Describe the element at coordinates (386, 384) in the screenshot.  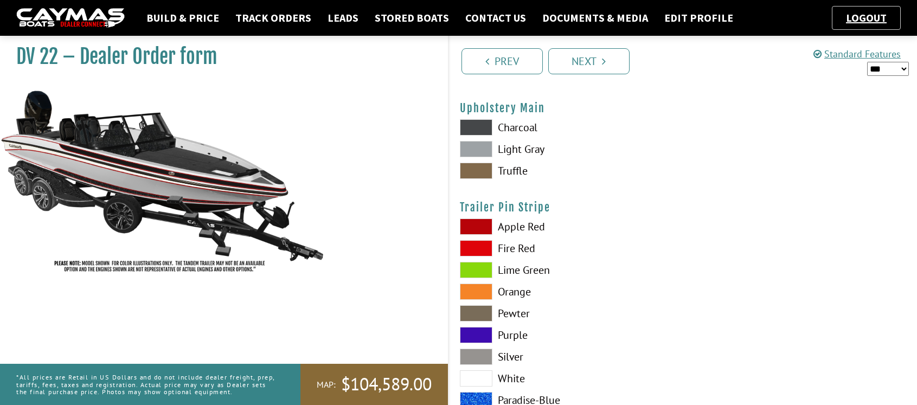
I see `span: $104,589.00` at that location.